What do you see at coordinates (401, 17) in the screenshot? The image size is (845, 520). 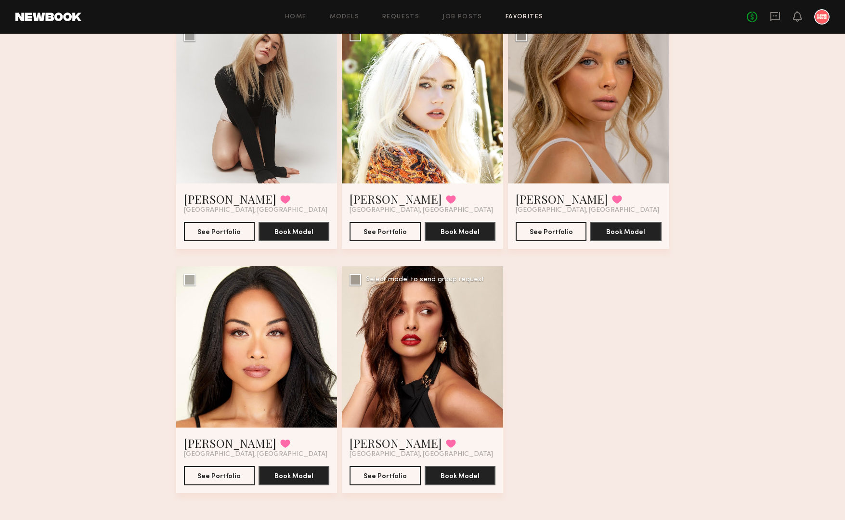 I see `a: Requests` at bounding box center [401, 17].